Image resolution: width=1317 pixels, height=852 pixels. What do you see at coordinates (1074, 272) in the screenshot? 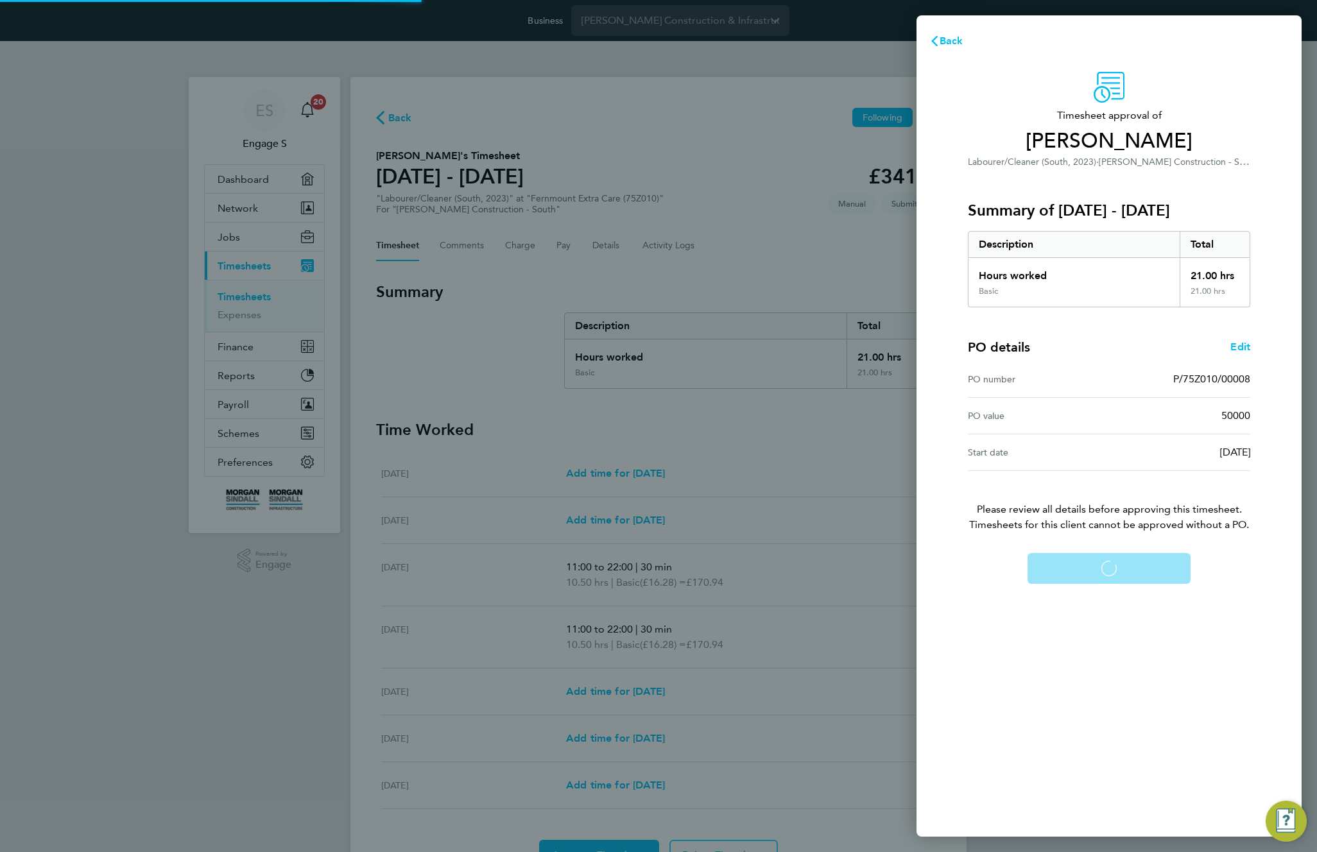
I see `div: Hours worked` at bounding box center [1074, 272].